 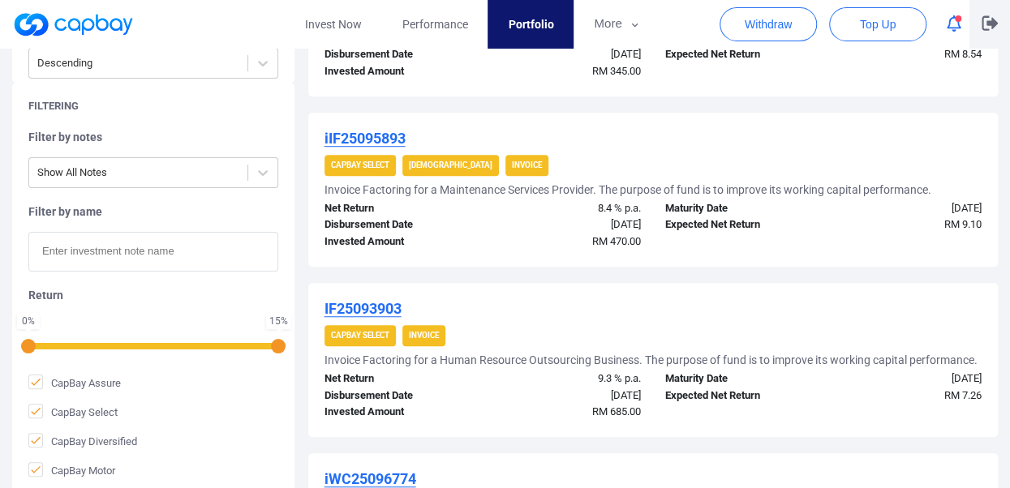 I want to click on h5: Filtering, so click(x=54, y=106).